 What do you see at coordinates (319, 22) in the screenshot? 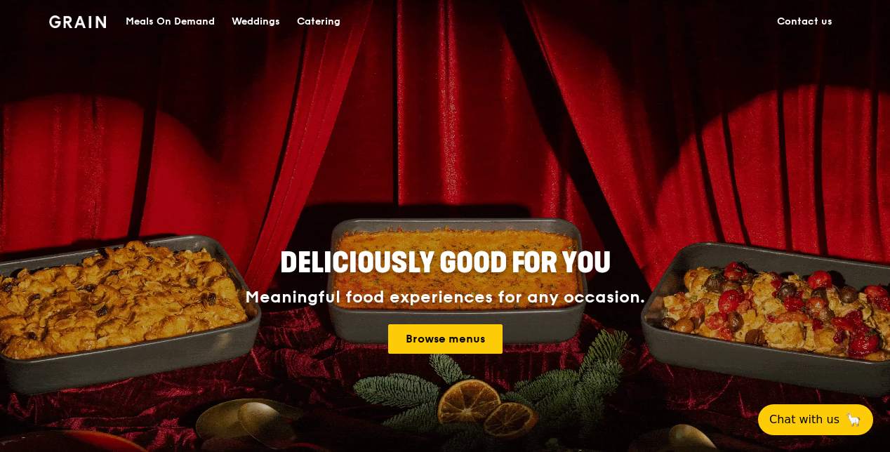
I see `div: Catering` at bounding box center [319, 22].